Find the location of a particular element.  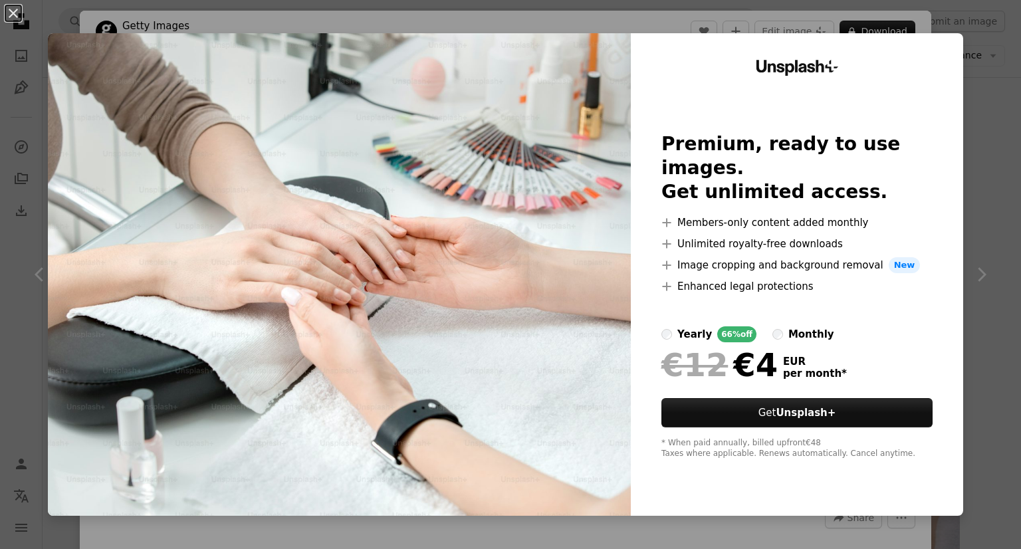

span: per month * is located at coordinates (815, 374).